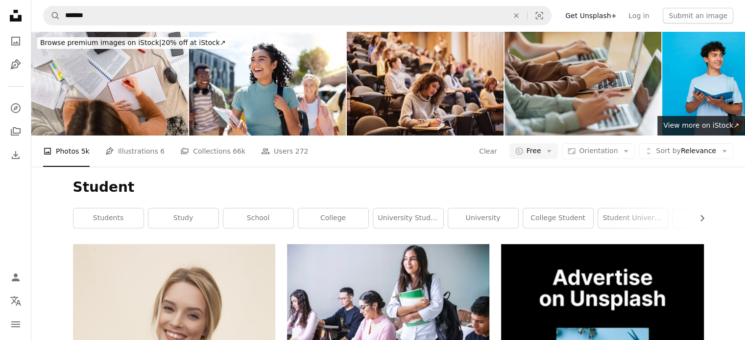 Image resolution: width=745 pixels, height=340 pixels. What do you see at coordinates (267, 83) in the screenshot?
I see `img: Walking, happy and girl with friends at university for learning, bonding and talking with fun. Pe...` at bounding box center [267, 83].